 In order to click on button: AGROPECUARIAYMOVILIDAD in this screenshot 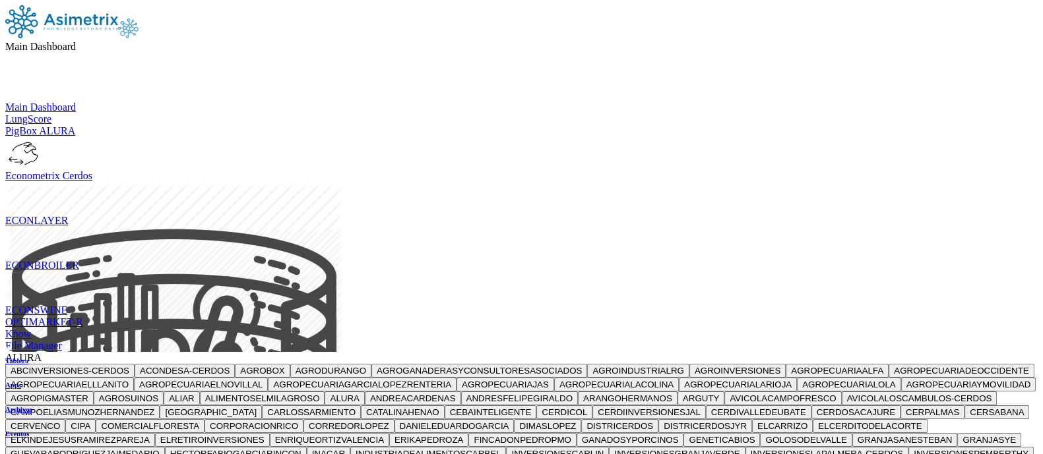, I will do `click(968, 384)`.